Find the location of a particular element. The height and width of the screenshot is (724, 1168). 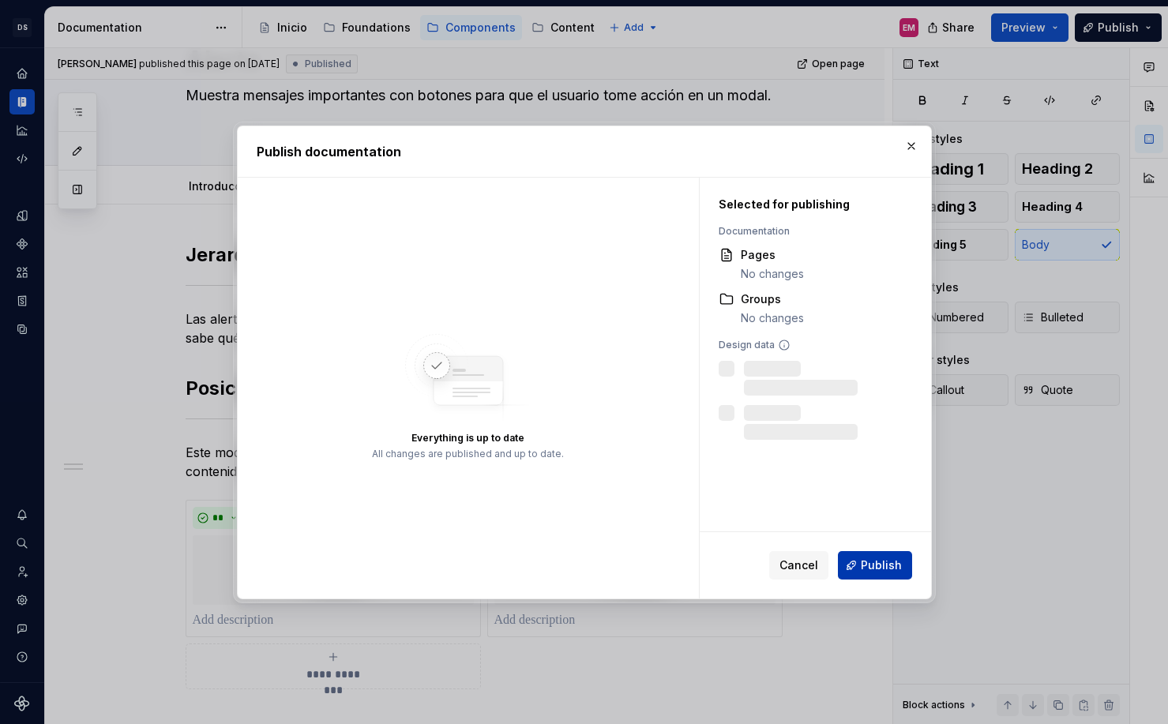

h2: Publish documentation is located at coordinates (584, 152).